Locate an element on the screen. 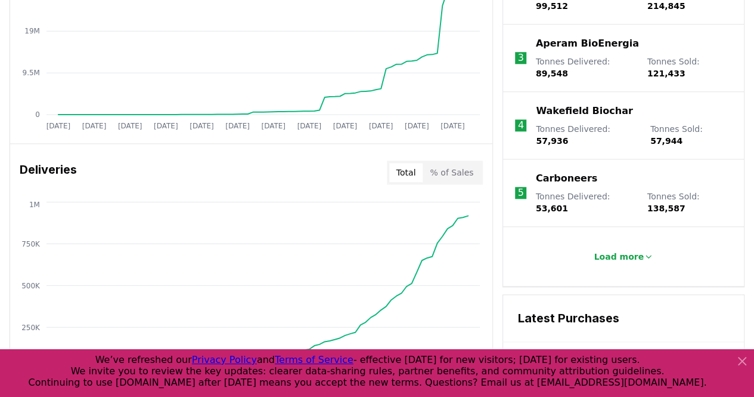 The width and height of the screenshot is (754, 397). p: Carboneers is located at coordinates (567, 178).